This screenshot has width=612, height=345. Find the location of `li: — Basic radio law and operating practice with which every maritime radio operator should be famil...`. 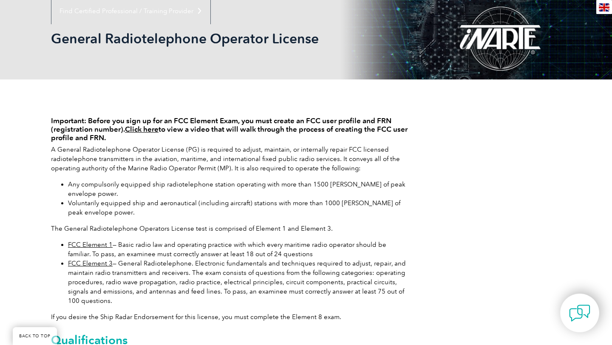

li: — Basic radio law and operating practice with which every maritime radio operator should be famil... is located at coordinates (238, 249).